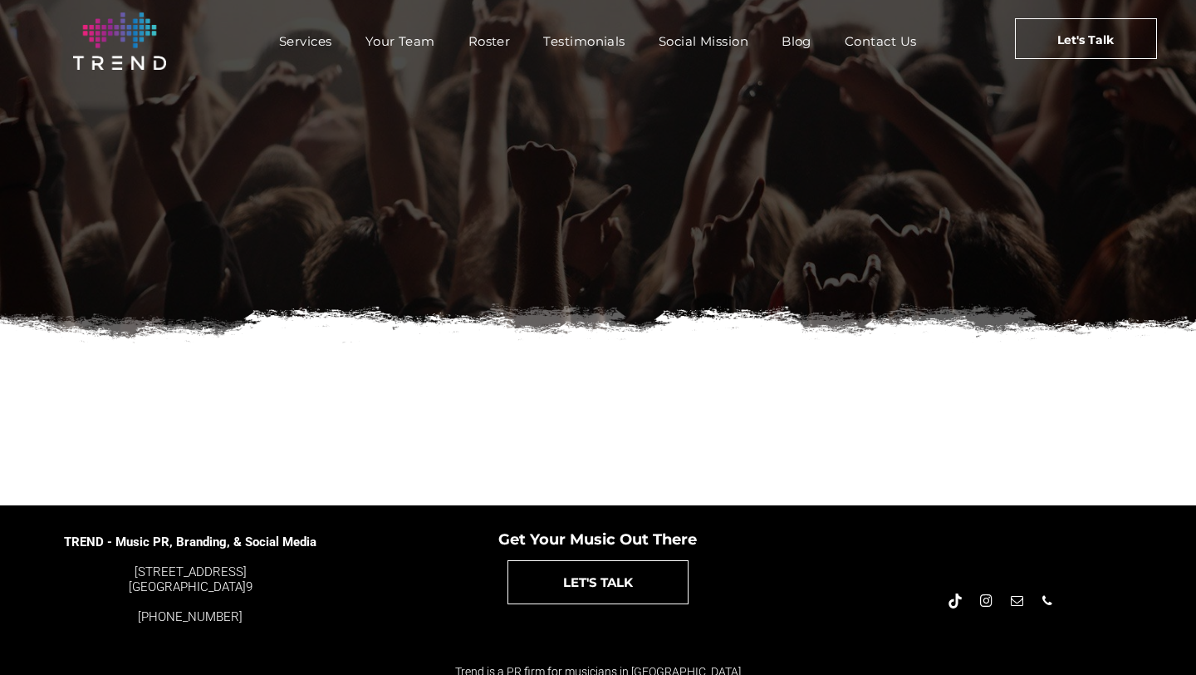 The image size is (1196, 675). What do you see at coordinates (597, 539) in the screenshot?
I see `span: Get Your Music Out There` at bounding box center [597, 539].